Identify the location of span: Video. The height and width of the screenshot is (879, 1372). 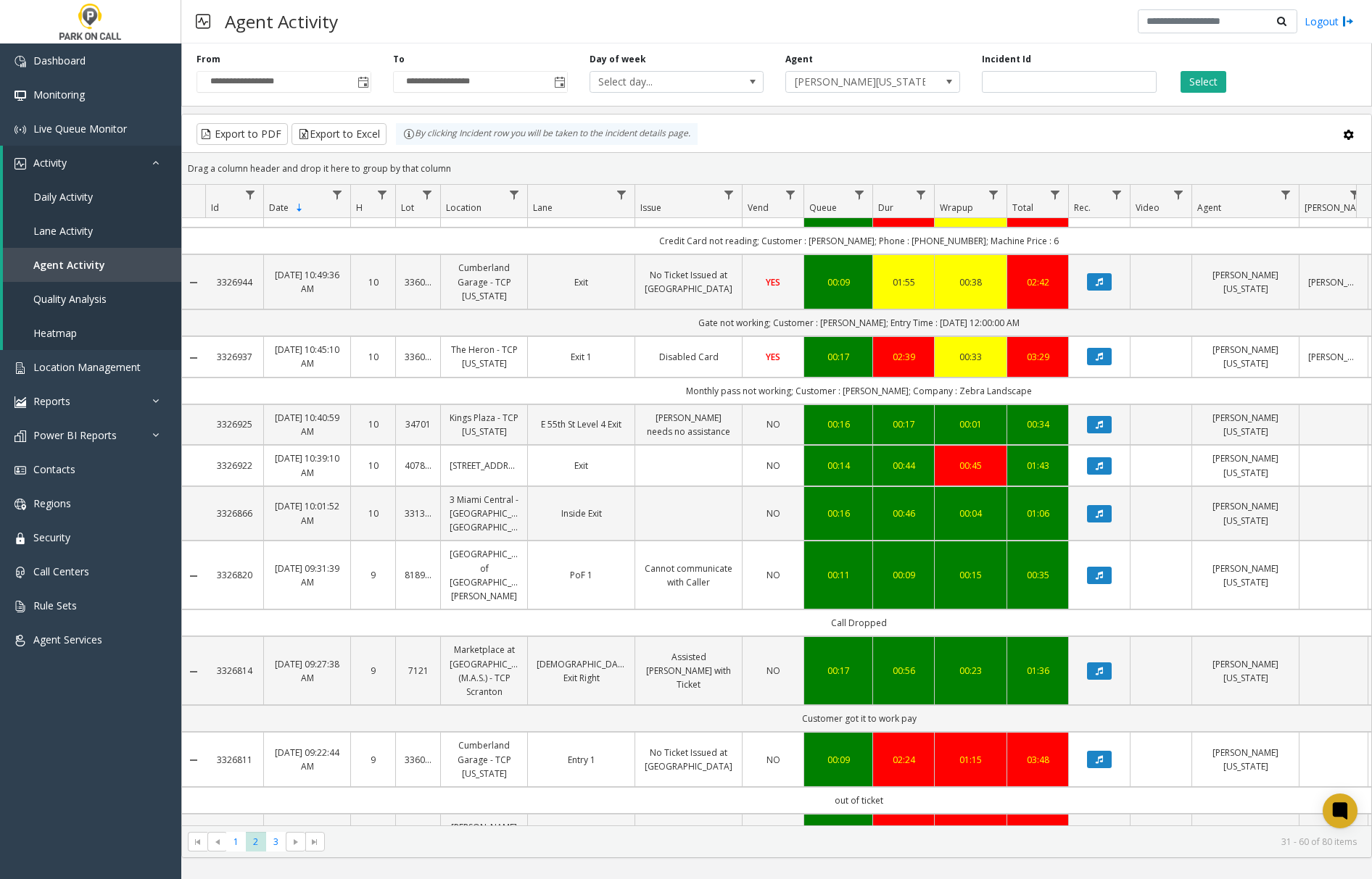
(1147, 207).